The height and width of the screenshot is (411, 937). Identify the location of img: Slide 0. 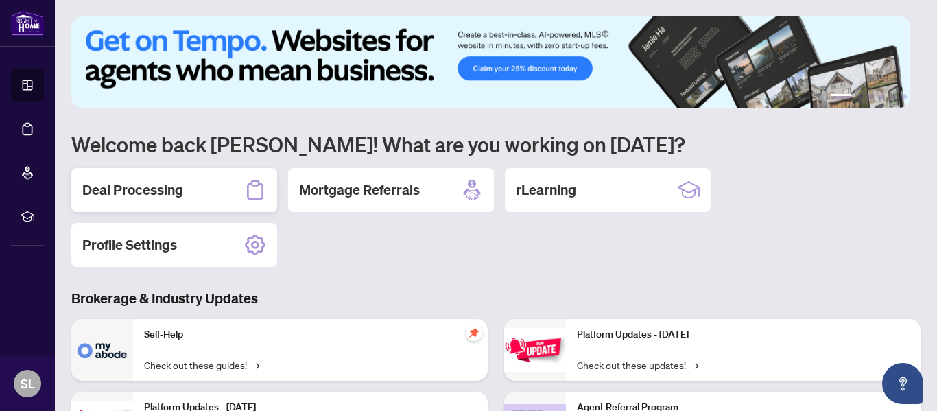
(490, 62).